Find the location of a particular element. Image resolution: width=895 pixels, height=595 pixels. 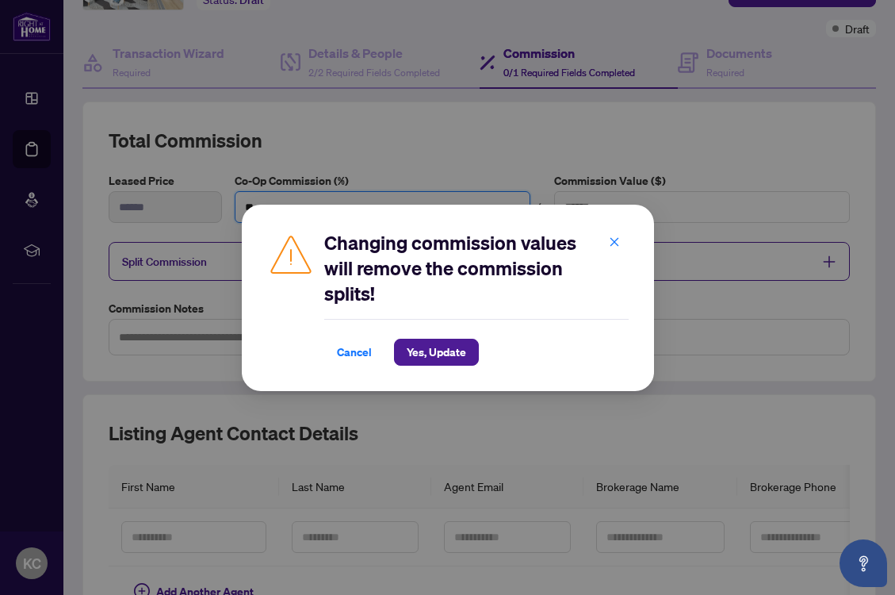

span: Yes, Update is located at coordinates (436, 352).